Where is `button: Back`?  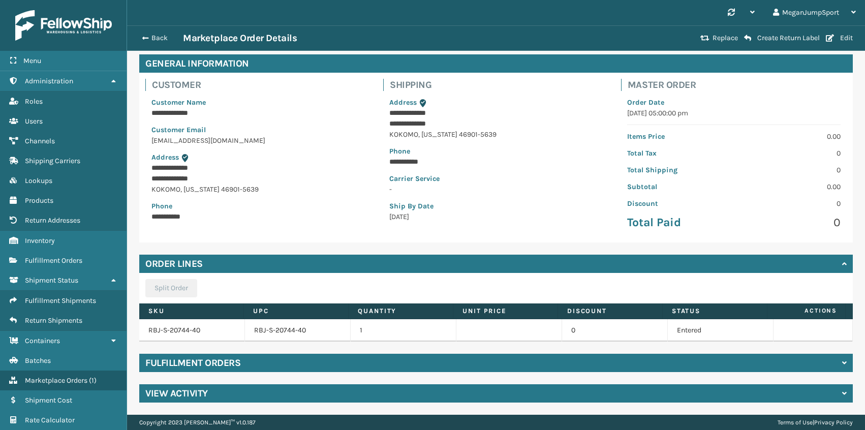
button: Back is located at coordinates (160, 38).